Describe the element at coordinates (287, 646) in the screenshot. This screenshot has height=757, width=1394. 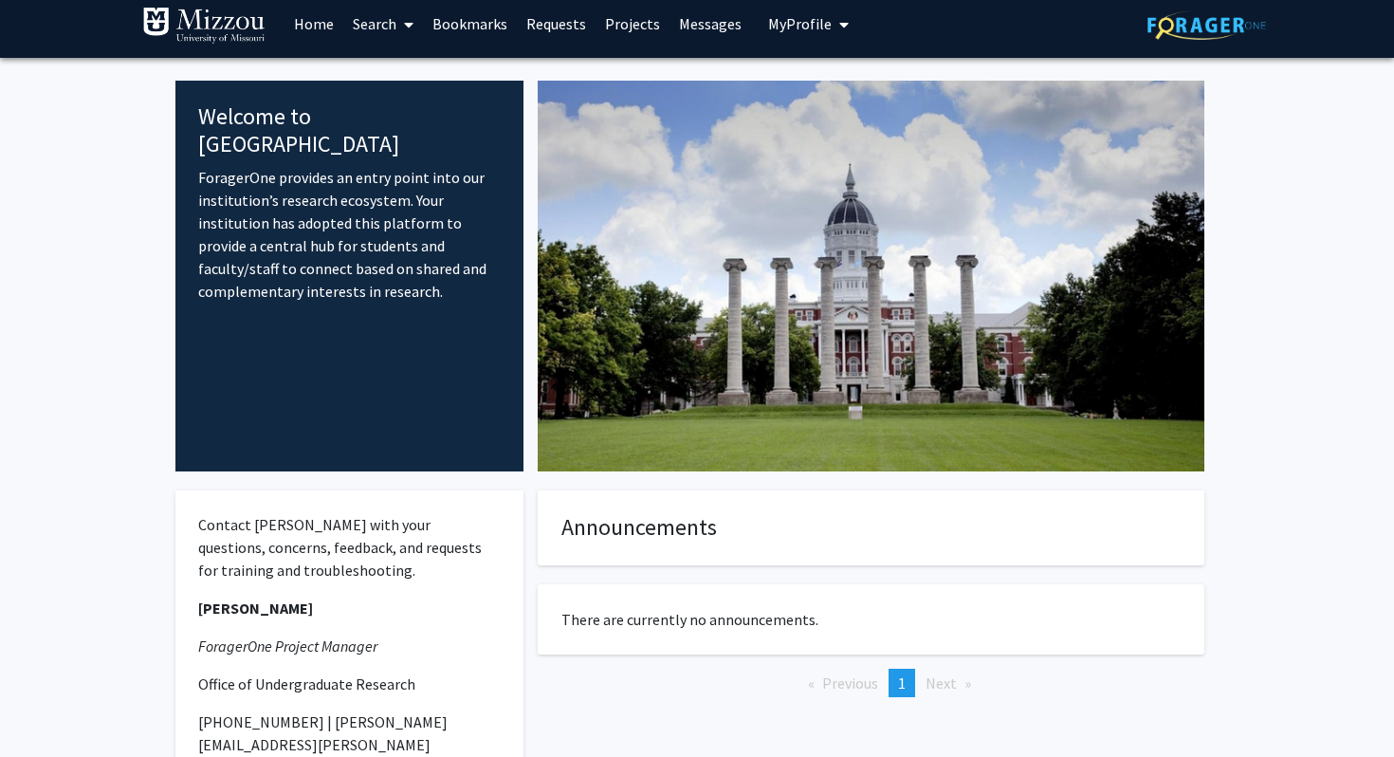
I see `em: ForagerOne Project Manager` at that location.